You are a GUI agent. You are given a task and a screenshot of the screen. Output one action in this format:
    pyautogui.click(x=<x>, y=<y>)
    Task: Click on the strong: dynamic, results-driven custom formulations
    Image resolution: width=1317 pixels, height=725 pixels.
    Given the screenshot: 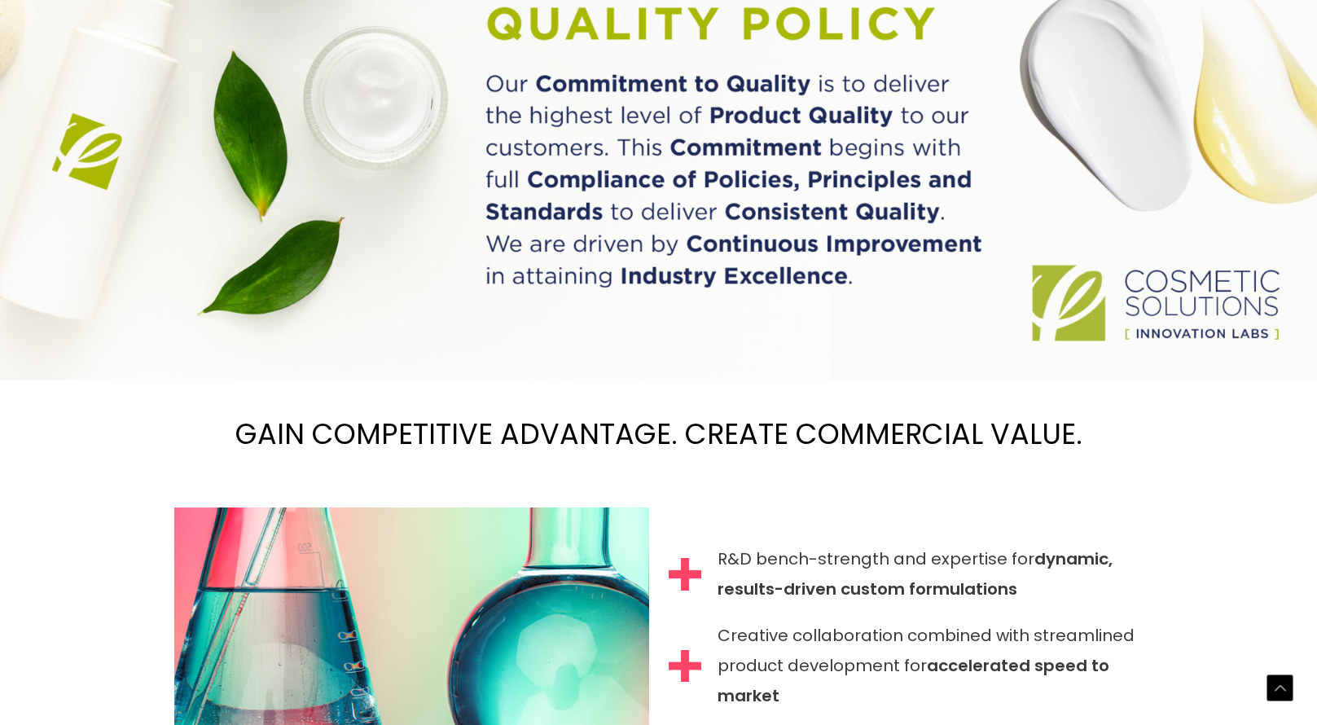 What is the action you would take?
    pyautogui.click(x=914, y=573)
    